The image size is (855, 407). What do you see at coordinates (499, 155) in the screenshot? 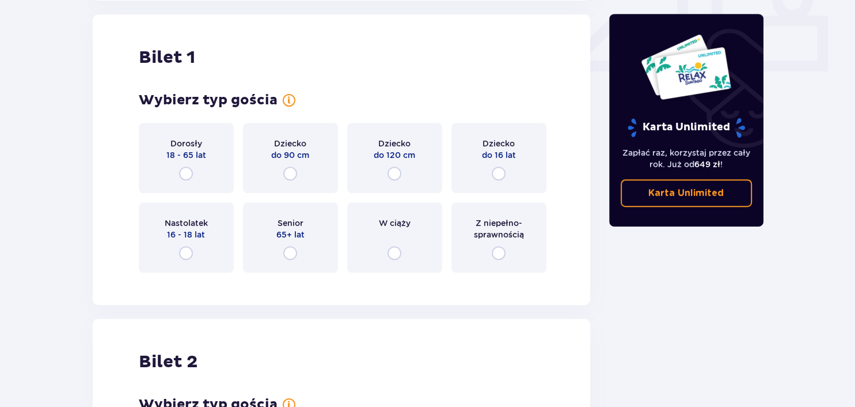
I see `p: do 16 lat` at bounding box center [499, 155].